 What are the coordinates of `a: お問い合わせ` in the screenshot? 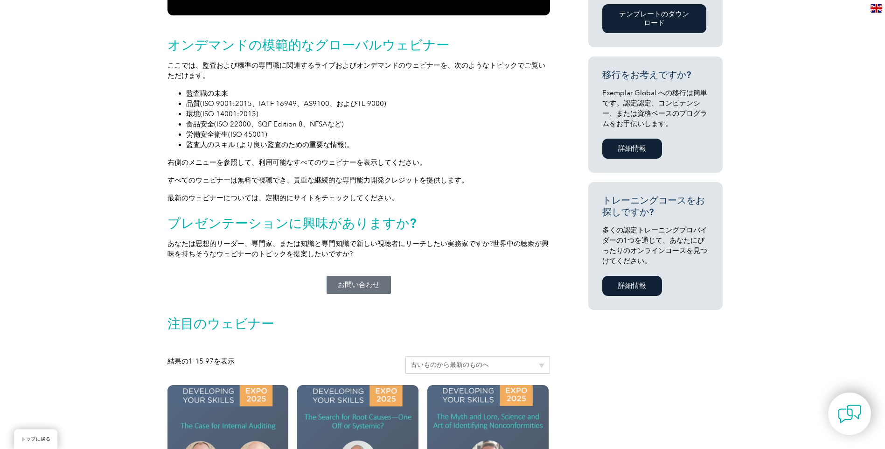 It's located at (359, 284).